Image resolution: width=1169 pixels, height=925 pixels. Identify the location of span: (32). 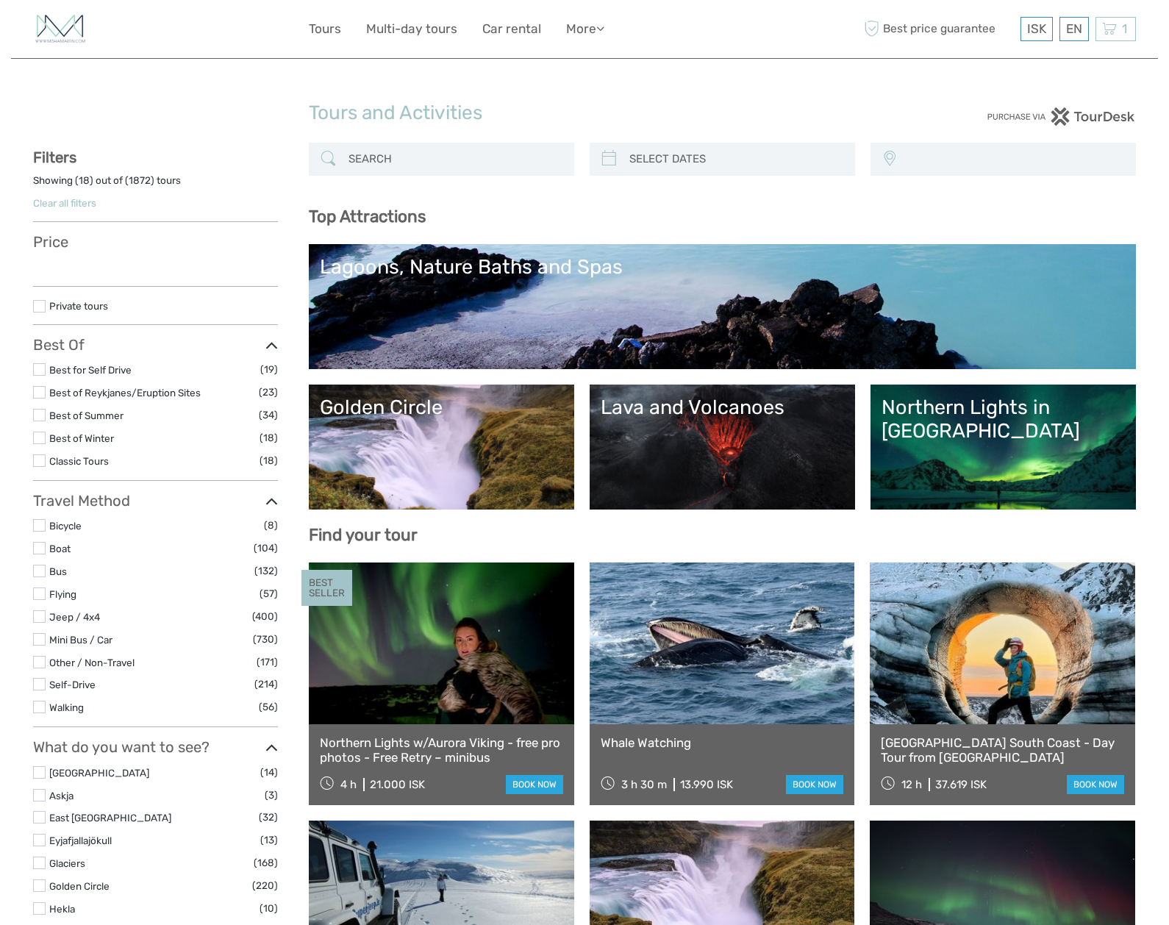
(268, 817).